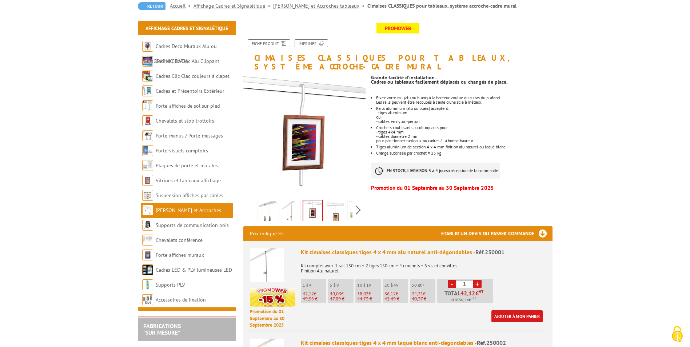  I want to click on a: Chevalets conférence, so click(179, 240).